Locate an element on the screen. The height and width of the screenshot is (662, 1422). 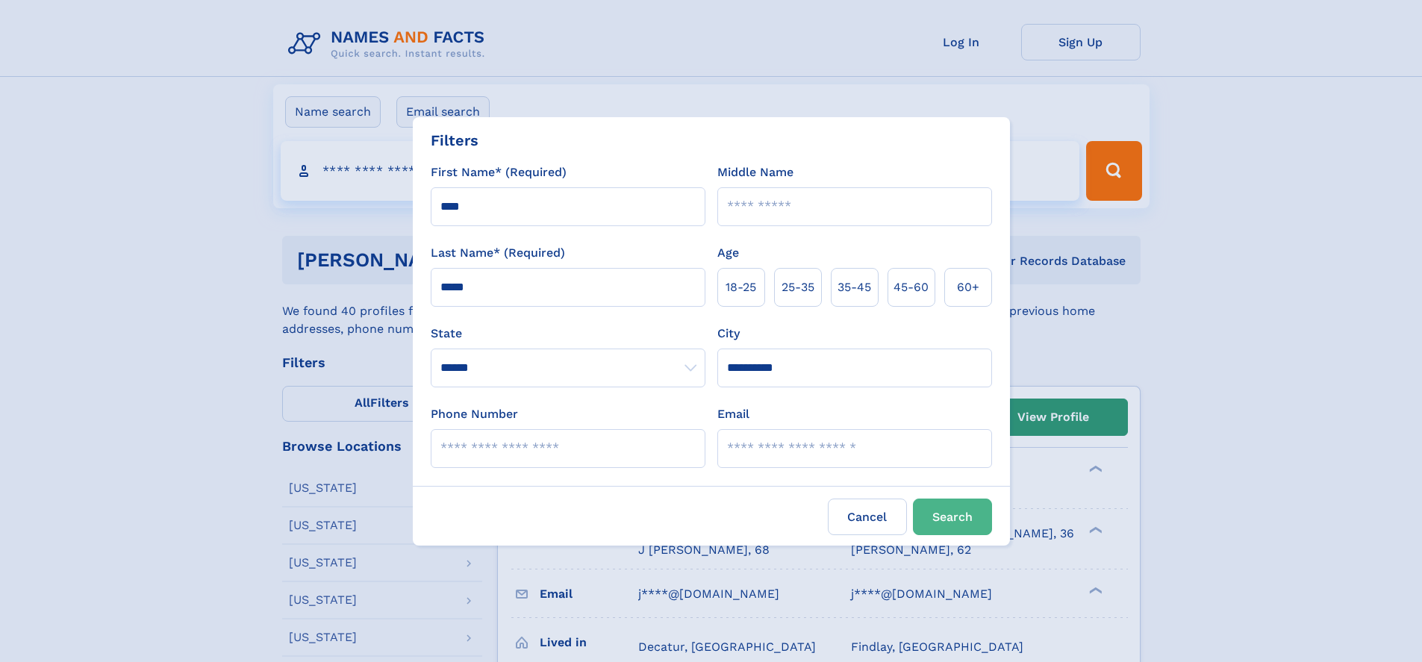
label: Age is located at coordinates (728, 253).